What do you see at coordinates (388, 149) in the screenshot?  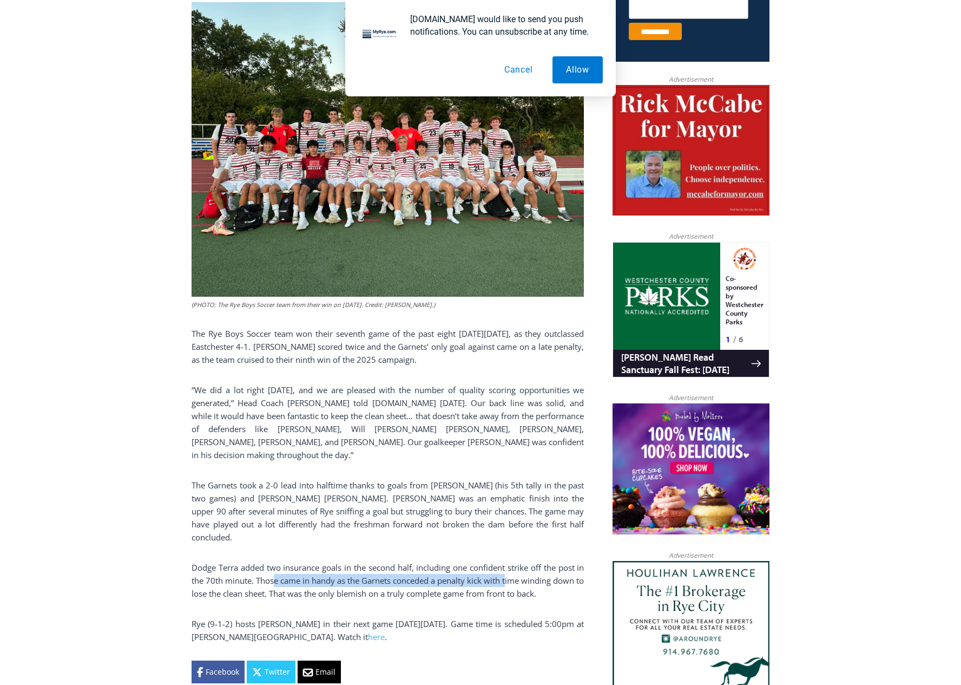 I see `img: (PHOTO: The Rye Boys Soccer team from their win on October 6, 2025. Credit: Daniela Arredondo.)` at bounding box center [388, 149].